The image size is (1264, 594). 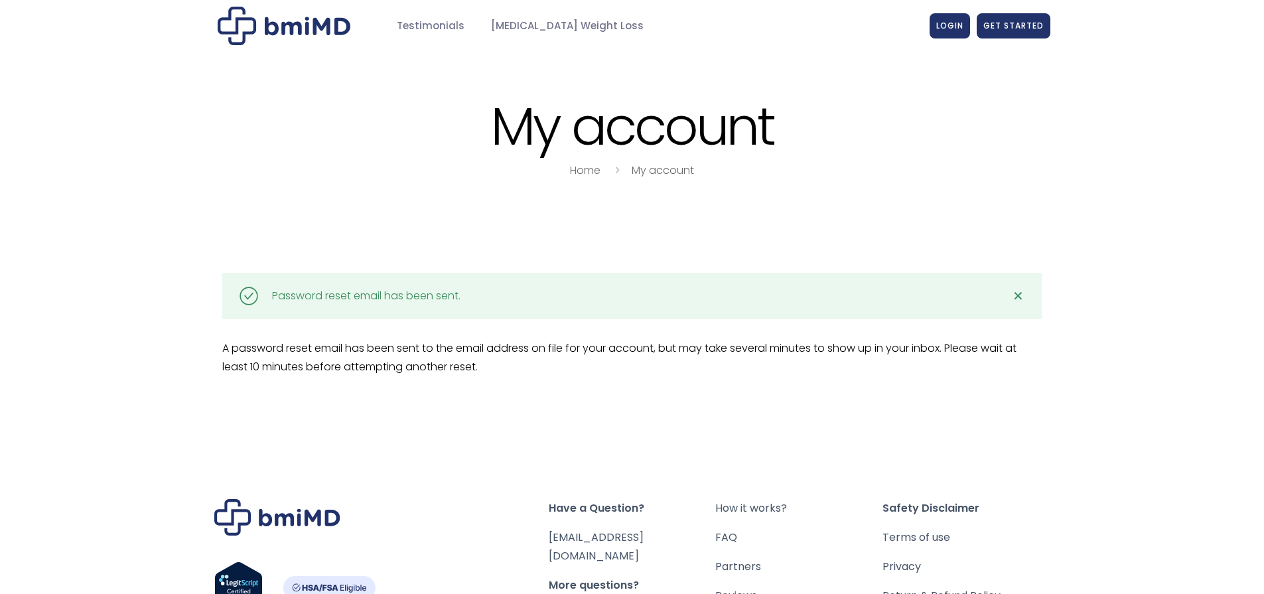 What do you see at coordinates (284, 26) in the screenshot?
I see `img: My account` at bounding box center [284, 26].